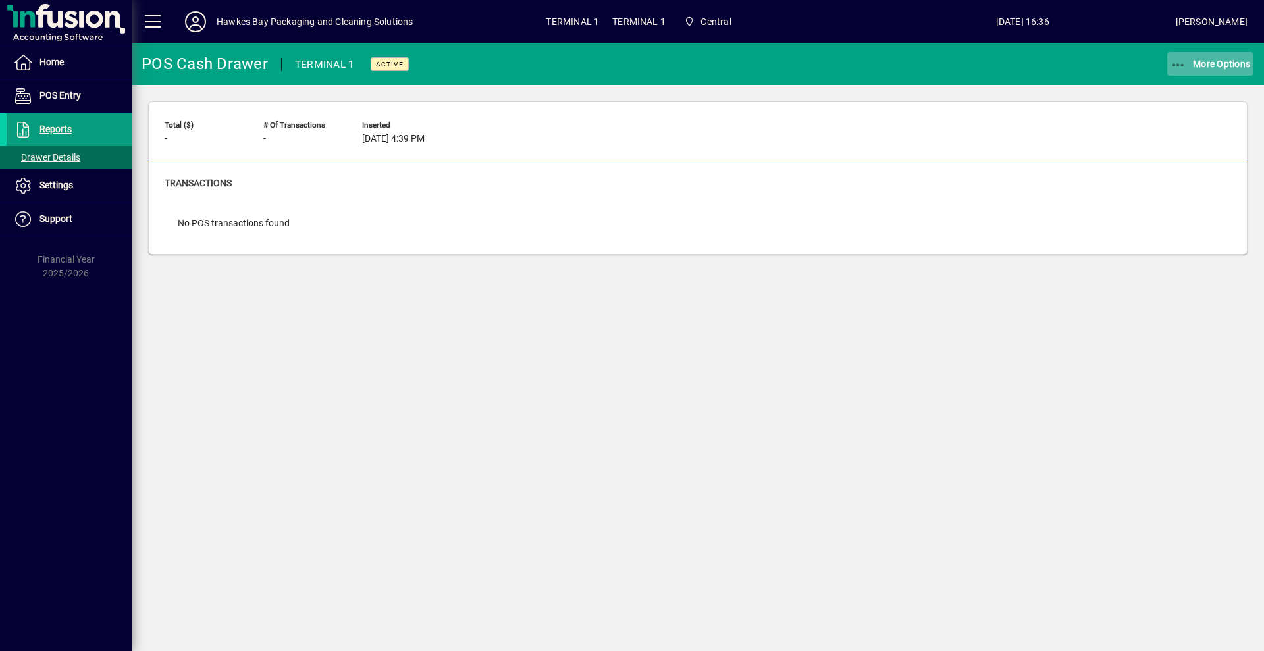 Image resolution: width=1264 pixels, height=651 pixels. Describe the element at coordinates (56, 219) in the screenshot. I see `span: Support` at that location.